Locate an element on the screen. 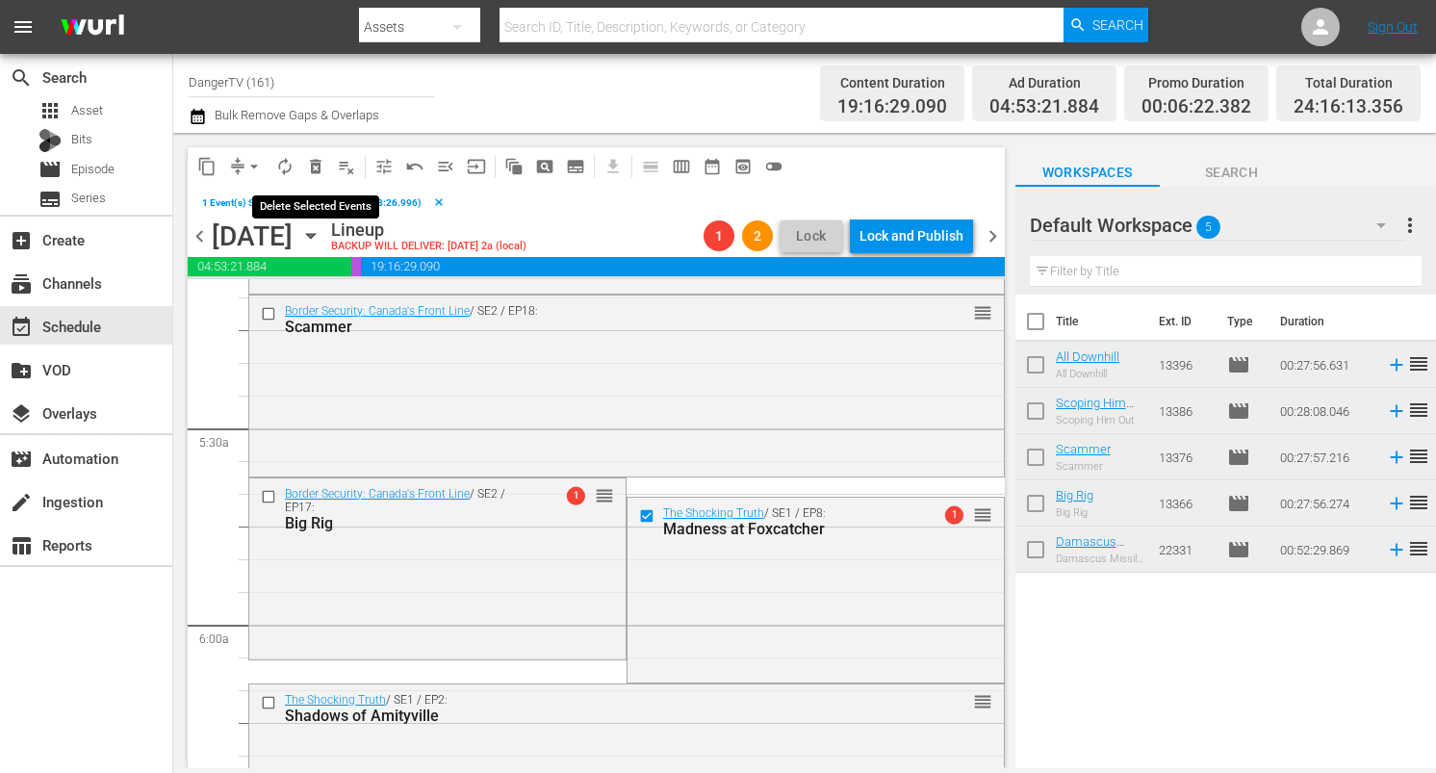 This screenshot has width=1436, height=773. div: / SE2 / EP17: is located at coordinates (409, 509).